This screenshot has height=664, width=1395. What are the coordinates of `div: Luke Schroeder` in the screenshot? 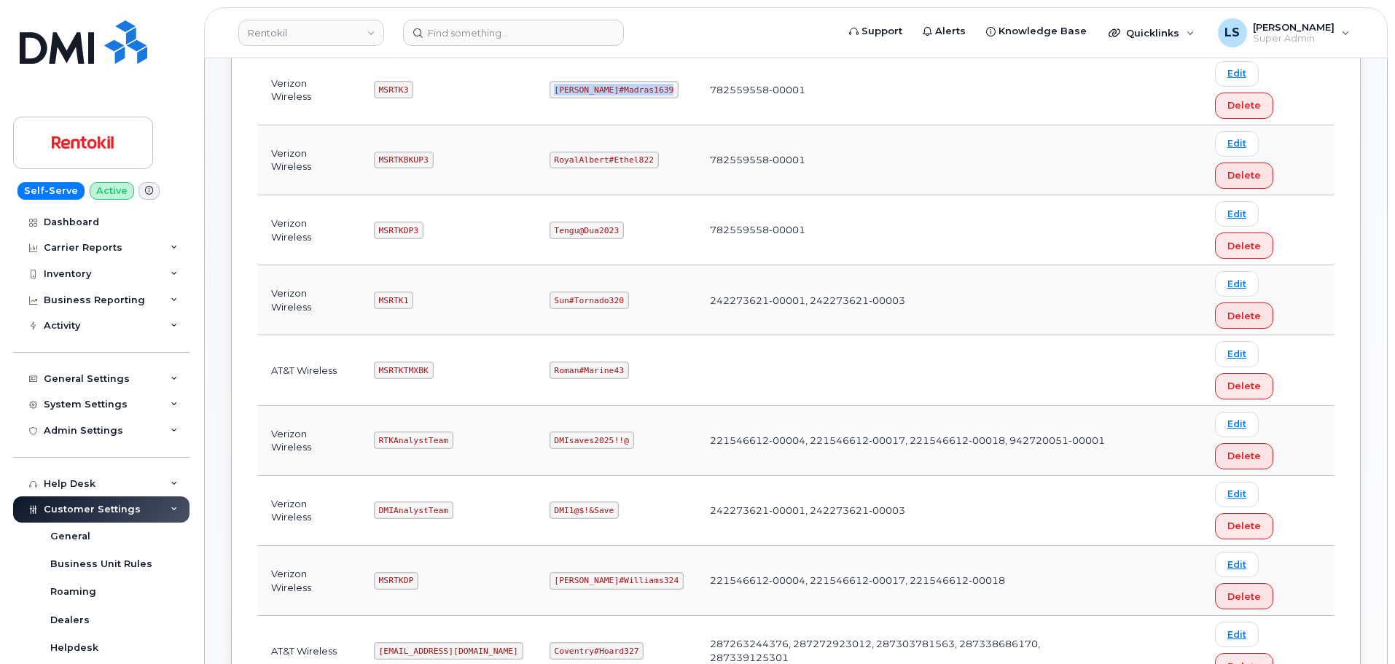 It's located at (1283, 33).